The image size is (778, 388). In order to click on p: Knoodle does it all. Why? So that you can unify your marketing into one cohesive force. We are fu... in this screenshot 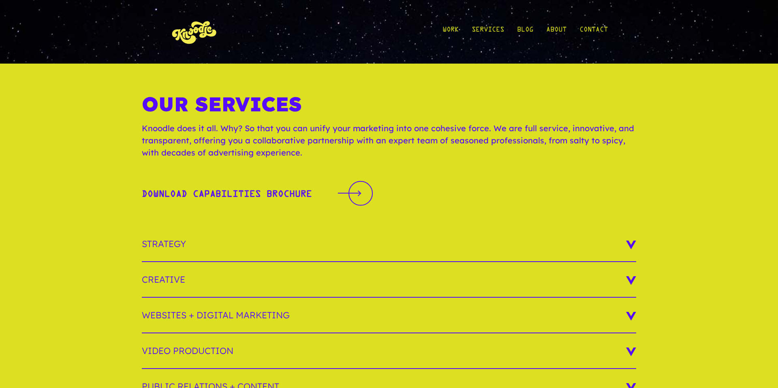, I will do `click(389, 145)`.